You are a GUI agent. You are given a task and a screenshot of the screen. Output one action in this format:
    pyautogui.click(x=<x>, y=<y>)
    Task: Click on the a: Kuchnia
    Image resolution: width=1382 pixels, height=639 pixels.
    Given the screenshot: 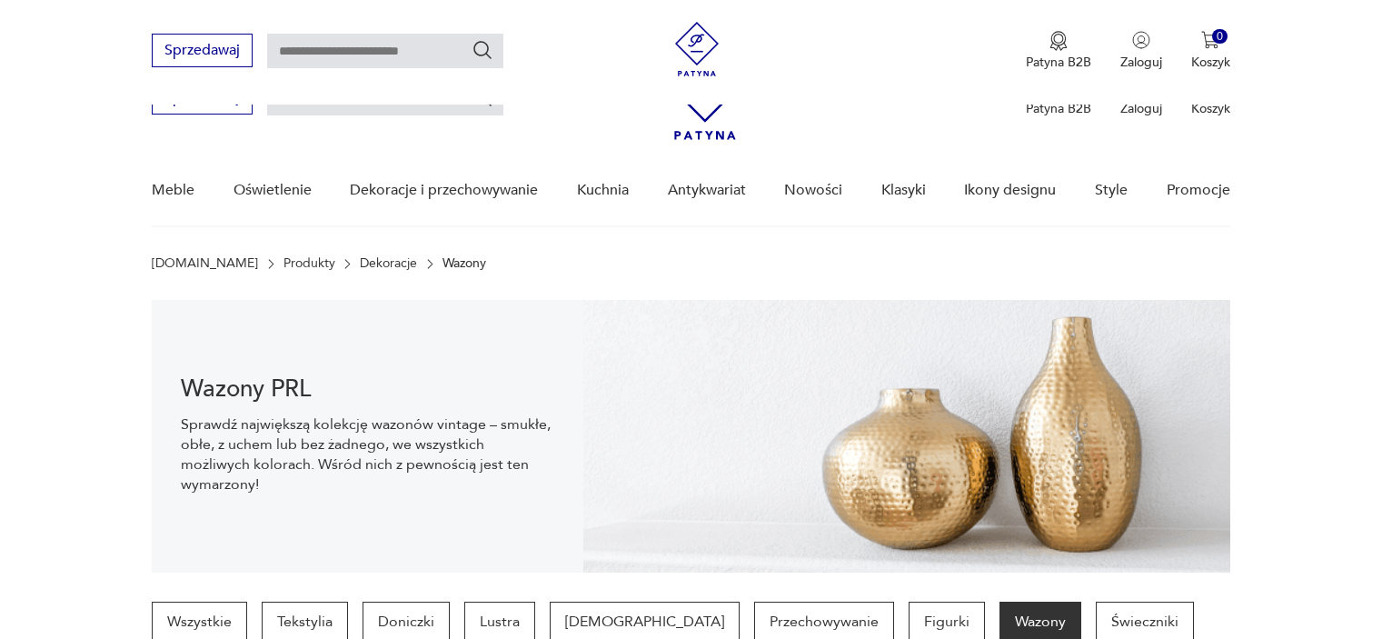 What is the action you would take?
    pyautogui.click(x=602, y=190)
    